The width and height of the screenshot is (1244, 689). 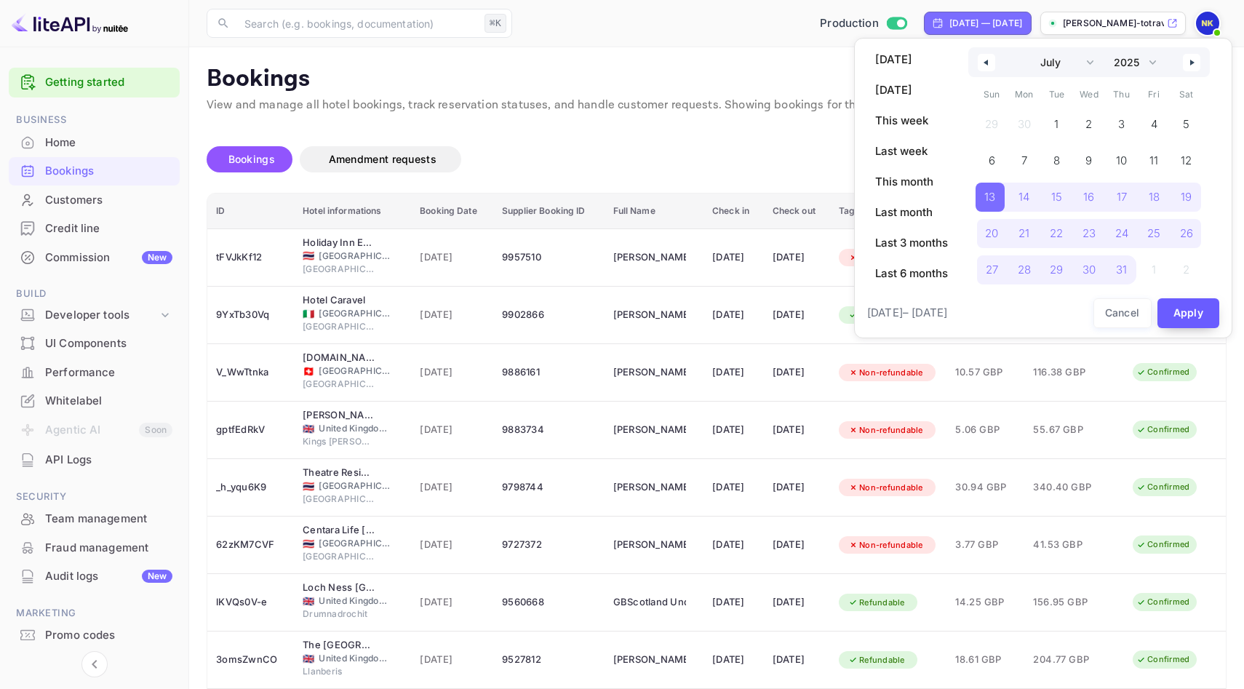 What do you see at coordinates (1023, 233) in the screenshot?
I see `span: 21` at bounding box center [1023, 233].